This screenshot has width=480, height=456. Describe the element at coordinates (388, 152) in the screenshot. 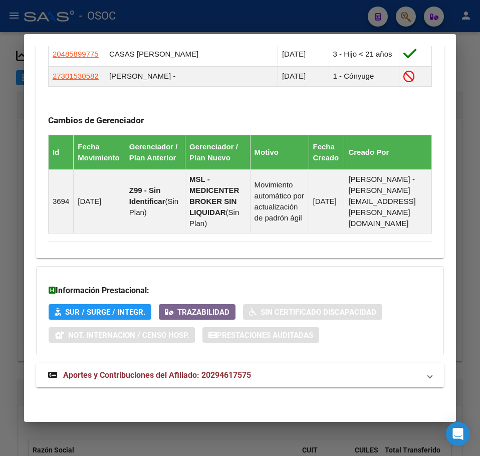

I see `th: Creado Por` at that location.